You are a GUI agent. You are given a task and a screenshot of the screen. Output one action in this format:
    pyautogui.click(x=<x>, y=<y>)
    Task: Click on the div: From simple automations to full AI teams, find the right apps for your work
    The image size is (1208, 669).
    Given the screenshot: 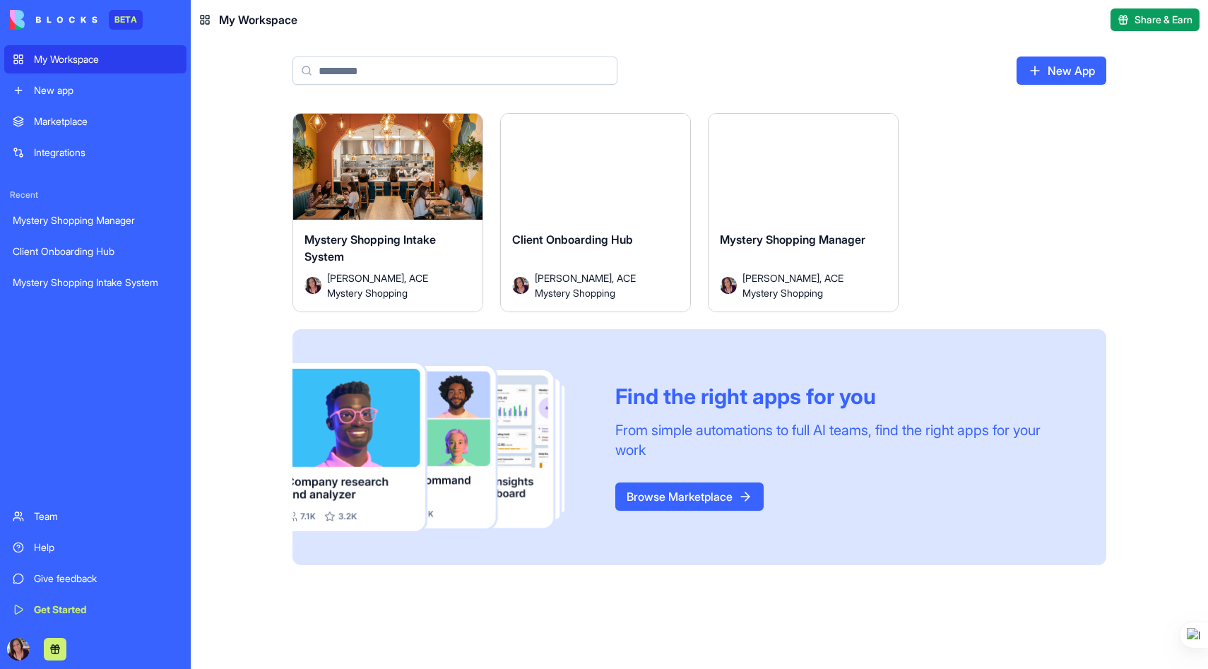 What is the action you would take?
    pyautogui.click(x=844, y=440)
    